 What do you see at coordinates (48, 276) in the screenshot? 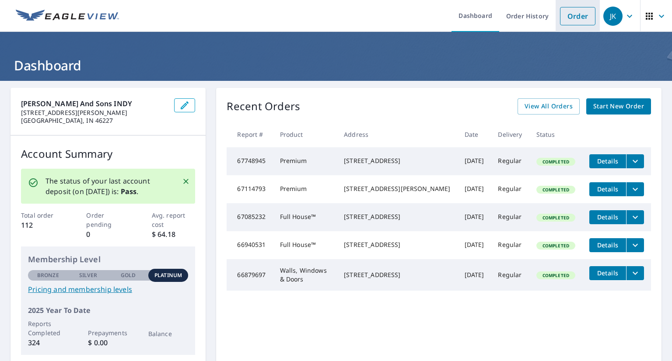
I see `p: Bronze` at bounding box center [48, 276].